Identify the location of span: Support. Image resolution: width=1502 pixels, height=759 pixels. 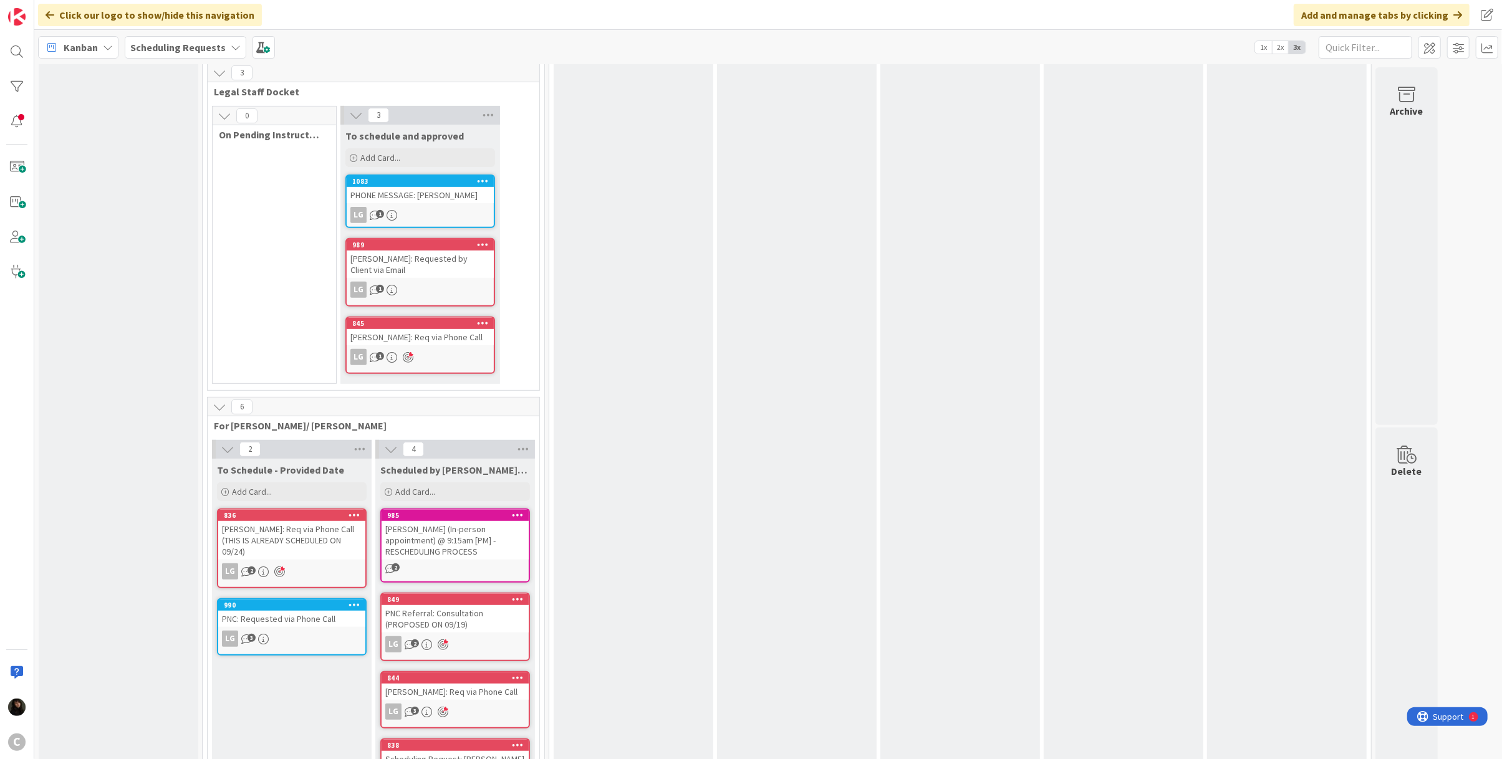
(41, 9).